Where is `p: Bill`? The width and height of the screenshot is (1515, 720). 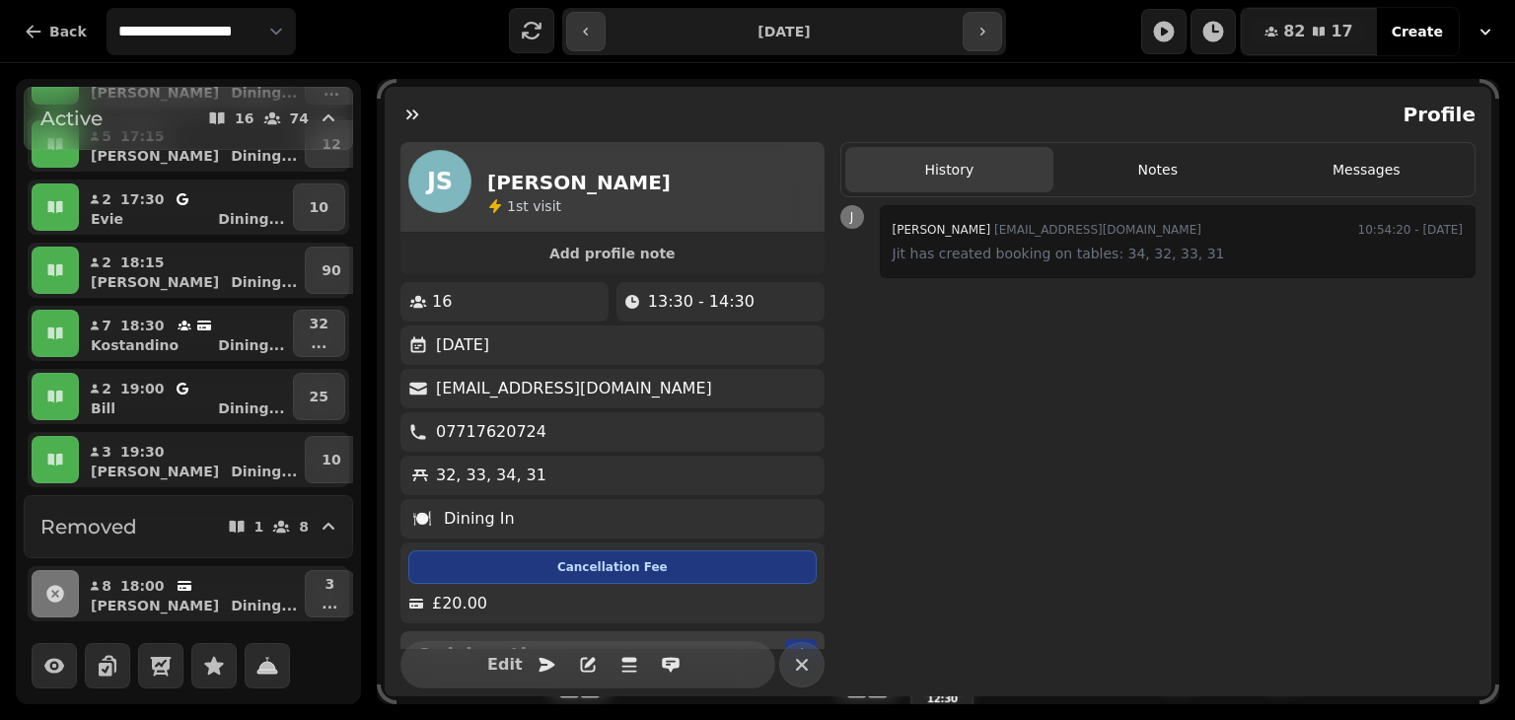
p: Bill is located at coordinates (103, 408).